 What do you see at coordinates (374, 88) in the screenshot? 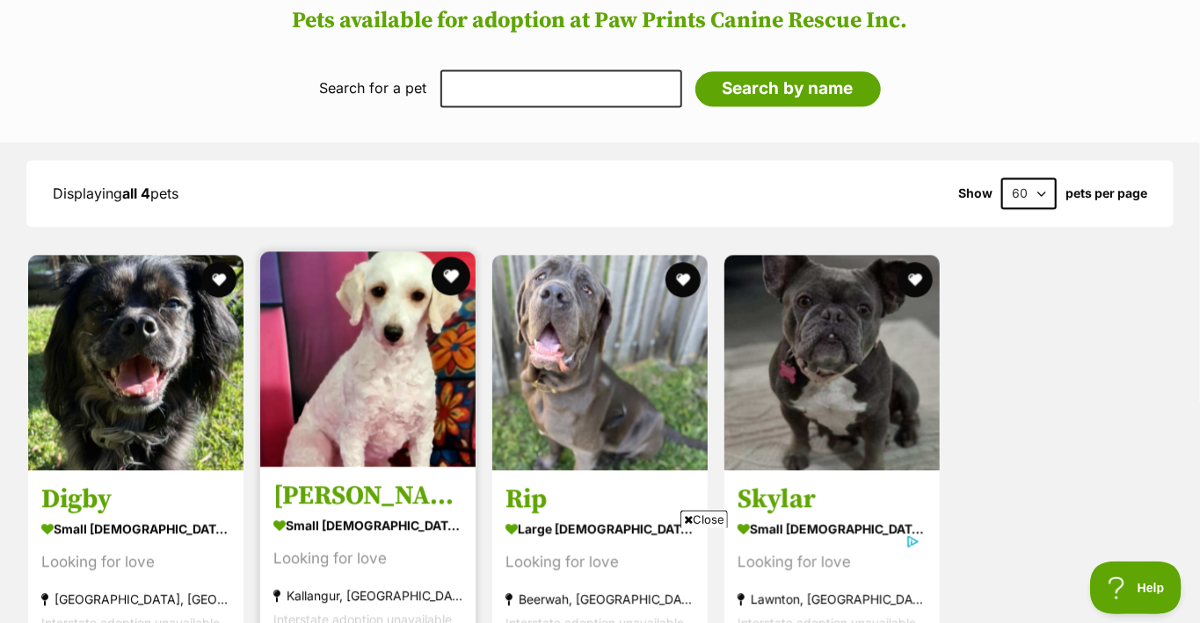
I see `label: Search for a pet` at bounding box center [374, 88].